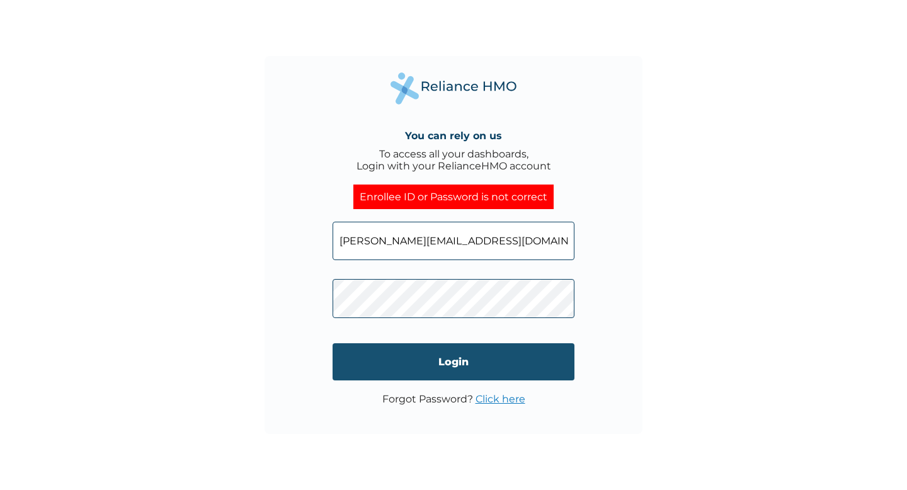 Image resolution: width=907 pixels, height=490 pixels. Describe the element at coordinates (454, 399) in the screenshot. I see `p: Forgot Password?` at that location.